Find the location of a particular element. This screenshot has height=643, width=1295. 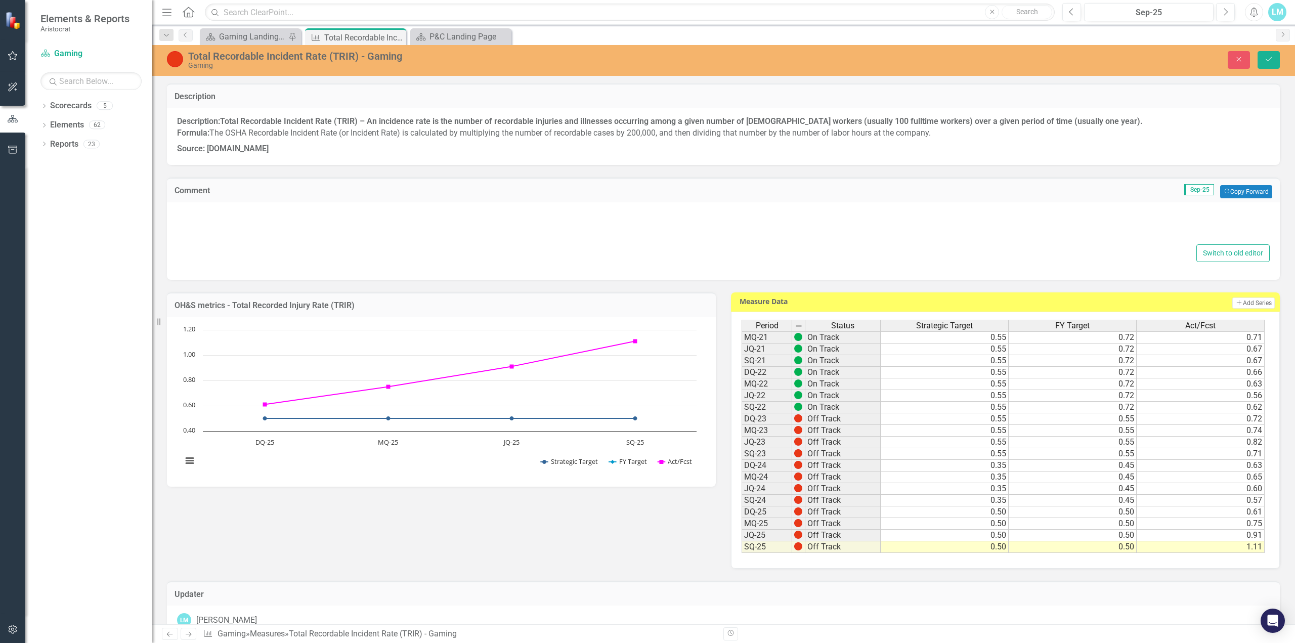

td: JQ-23 is located at coordinates (767, 442).